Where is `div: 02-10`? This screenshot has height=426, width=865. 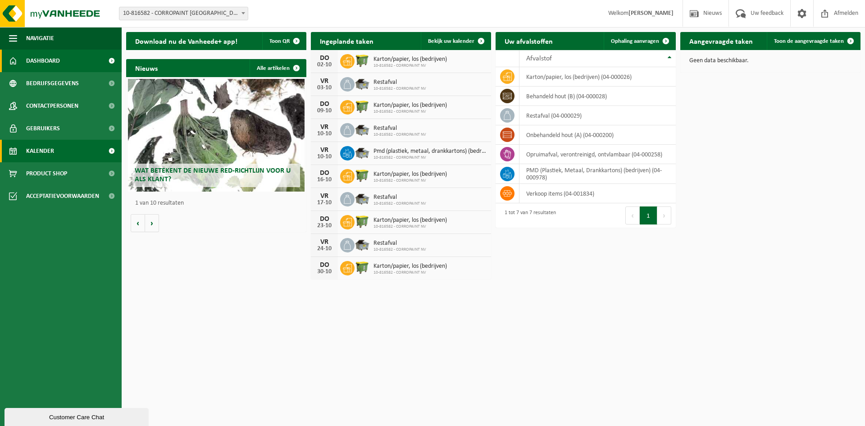
div: 02-10 is located at coordinates (324, 65).